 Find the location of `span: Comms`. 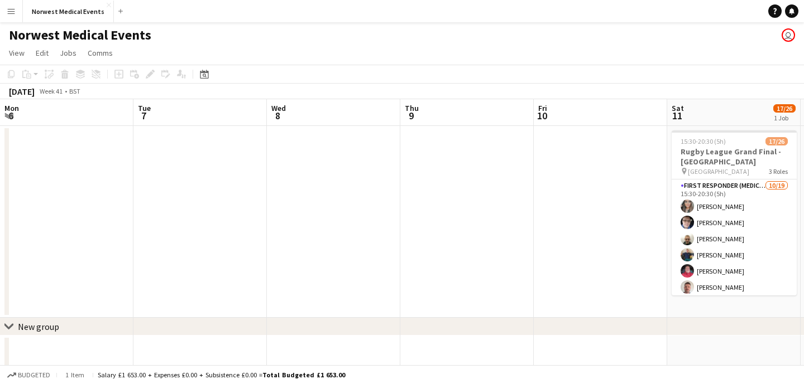

span: Comms is located at coordinates (100, 53).